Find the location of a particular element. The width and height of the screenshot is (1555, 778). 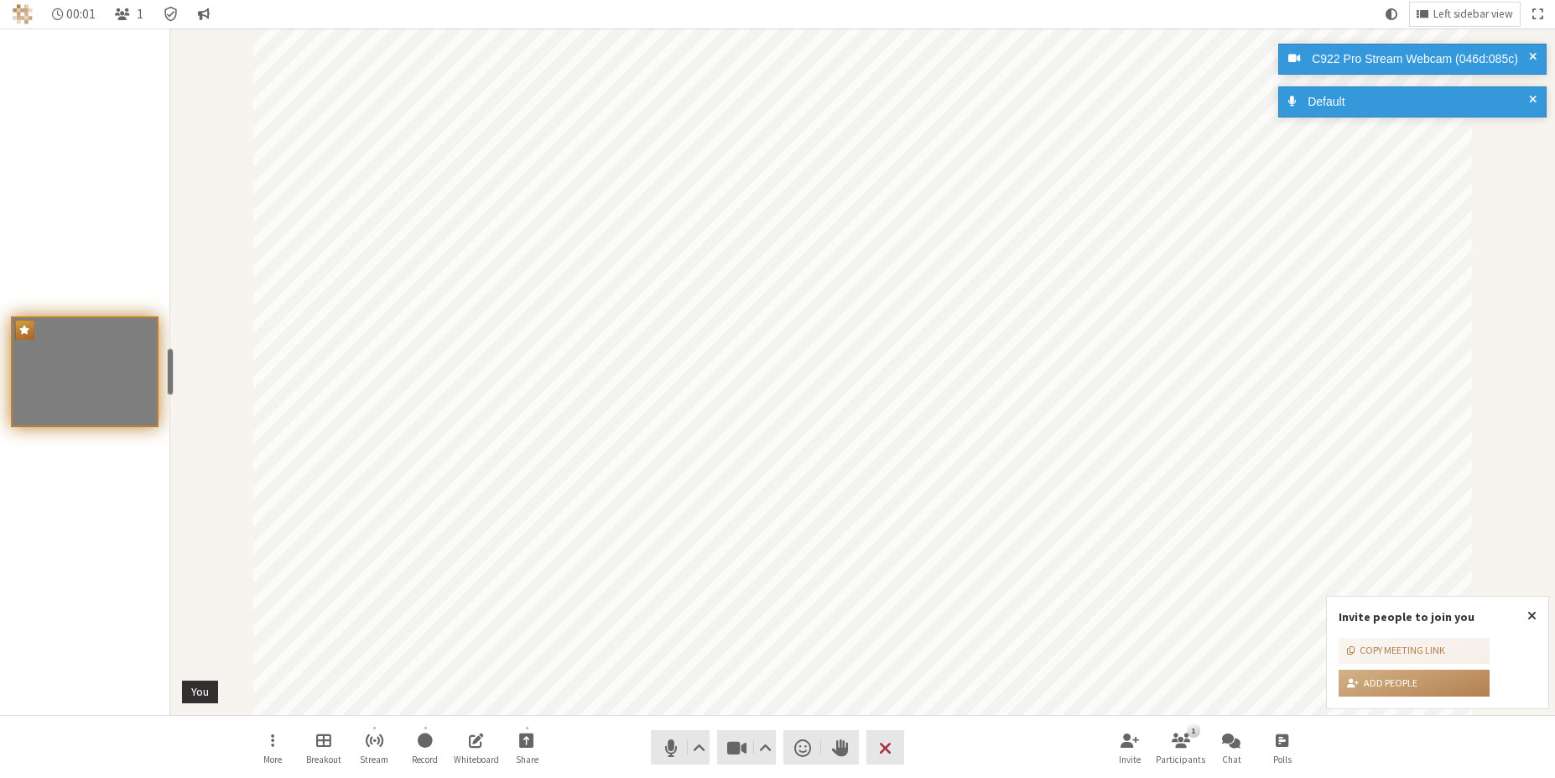

button: Send a reaction is located at coordinates (802, 747).